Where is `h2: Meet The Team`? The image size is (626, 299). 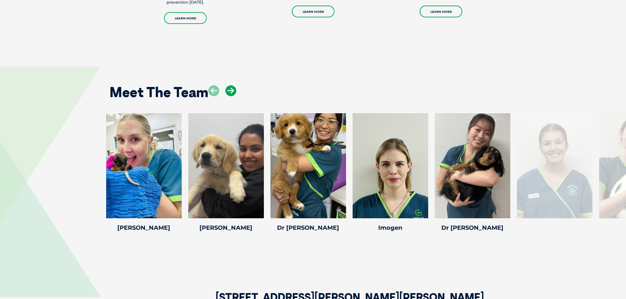
h2: Meet The Team is located at coordinates (159, 92).